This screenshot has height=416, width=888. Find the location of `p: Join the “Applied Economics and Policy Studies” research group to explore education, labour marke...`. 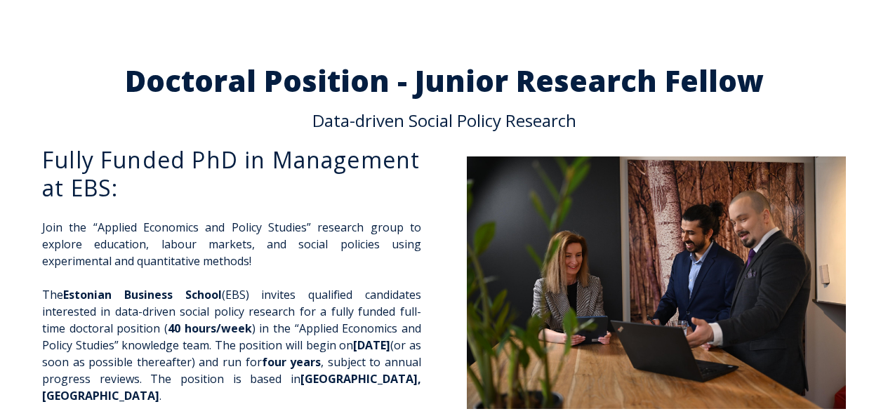

p: Join the “Applied Economics and Policy Studies” research group to explore education, labour marke... is located at coordinates (232, 244).